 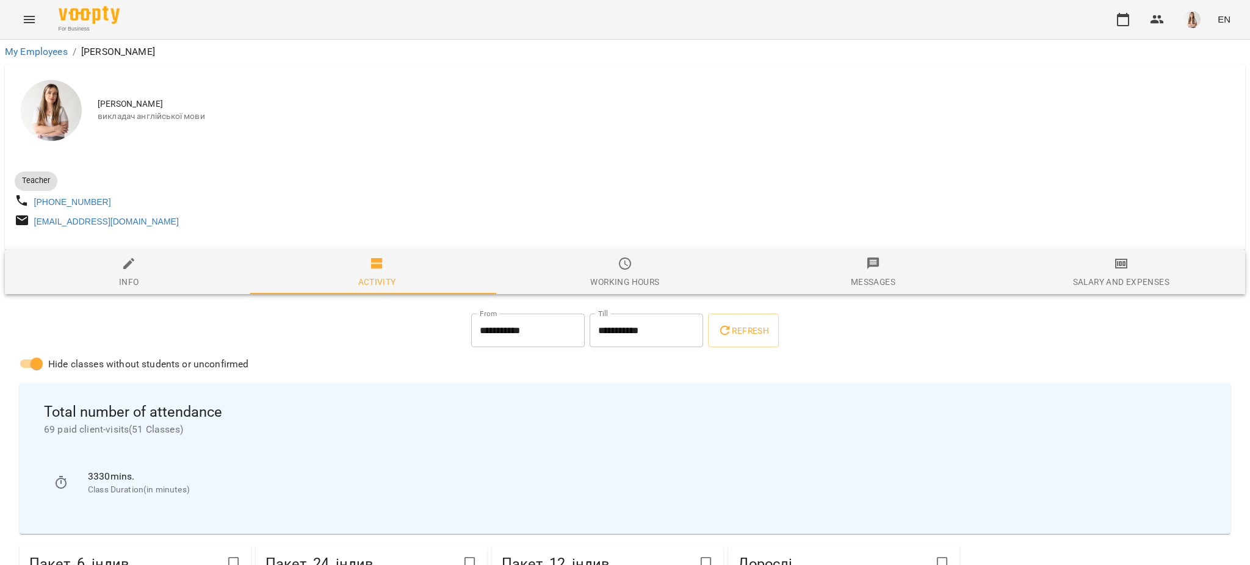 I want to click on button: Menu, so click(x=29, y=20).